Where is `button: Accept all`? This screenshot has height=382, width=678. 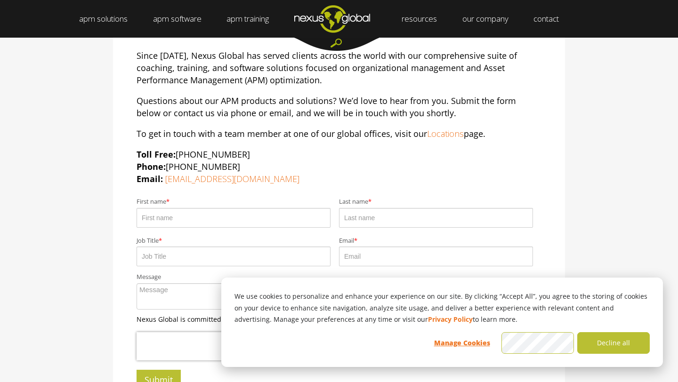
button: Accept all is located at coordinates (538, 343).